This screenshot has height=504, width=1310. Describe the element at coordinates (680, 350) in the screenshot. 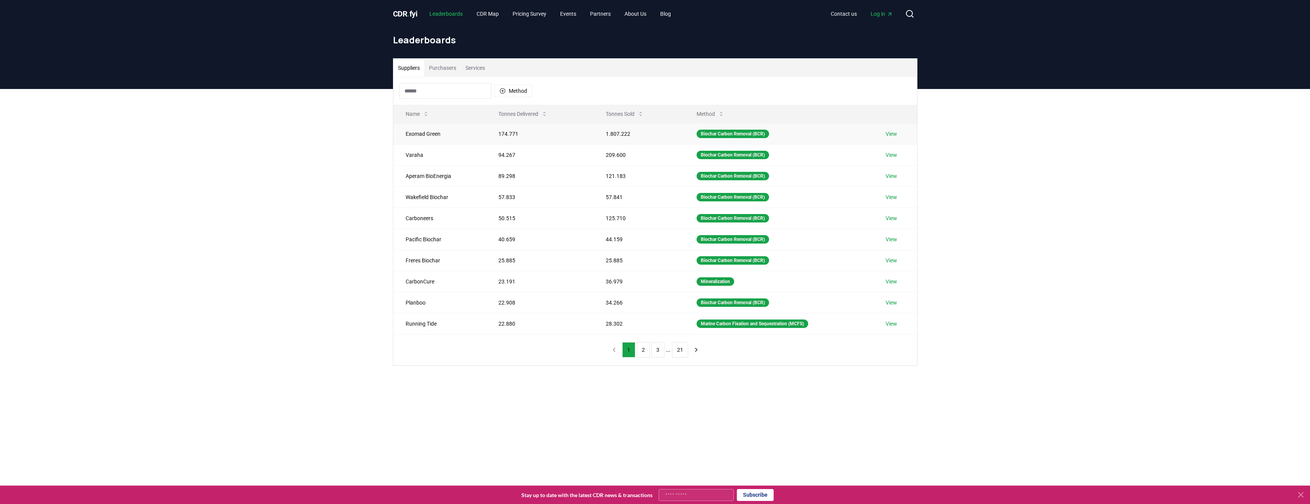

I see `button: 21` at that location.